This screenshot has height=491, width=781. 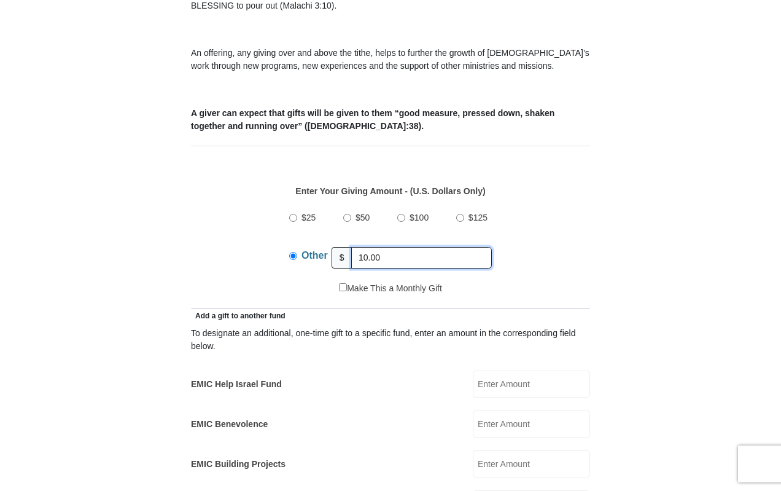 What do you see at coordinates (343, 287) in the screenshot?
I see `input: Make This a Monthly Gift` at bounding box center [343, 287].